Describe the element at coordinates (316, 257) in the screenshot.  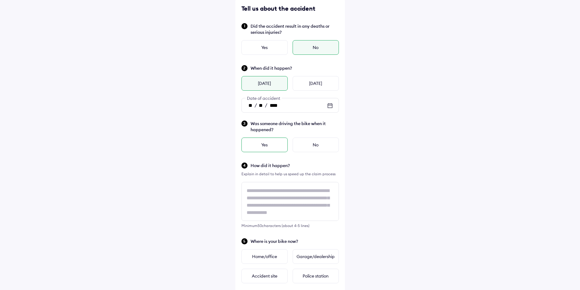
I see `div: Garage/dealership` at that location.